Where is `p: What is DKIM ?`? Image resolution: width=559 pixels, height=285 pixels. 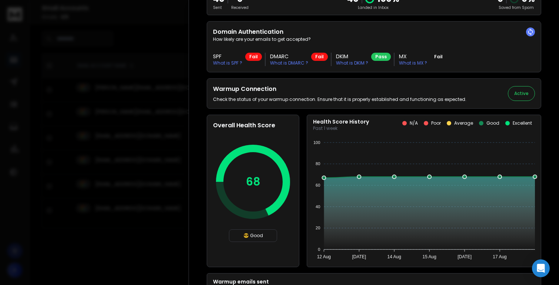 p: What is DKIM ? is located at coordinates (352, 63).